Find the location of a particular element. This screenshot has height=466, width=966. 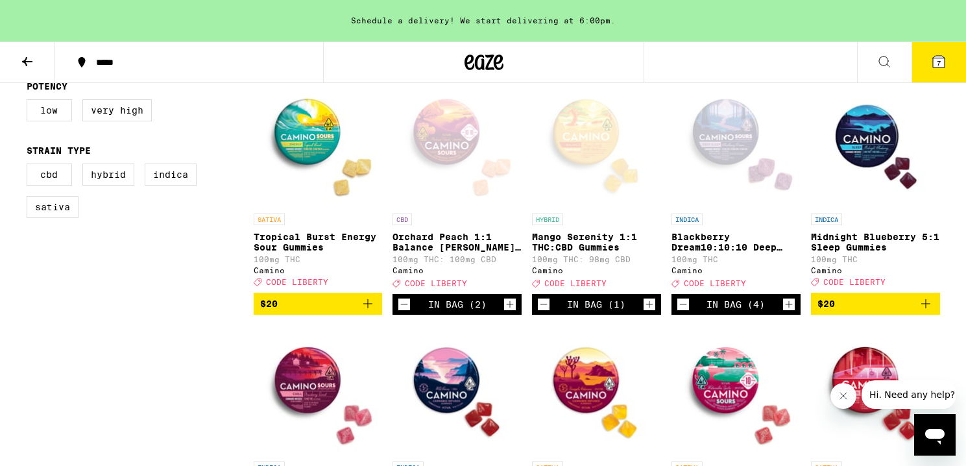

a: Open page for Mango Serenity 1:1 THC:CBD Gummies from Camino is located at coordinates (596, 186).